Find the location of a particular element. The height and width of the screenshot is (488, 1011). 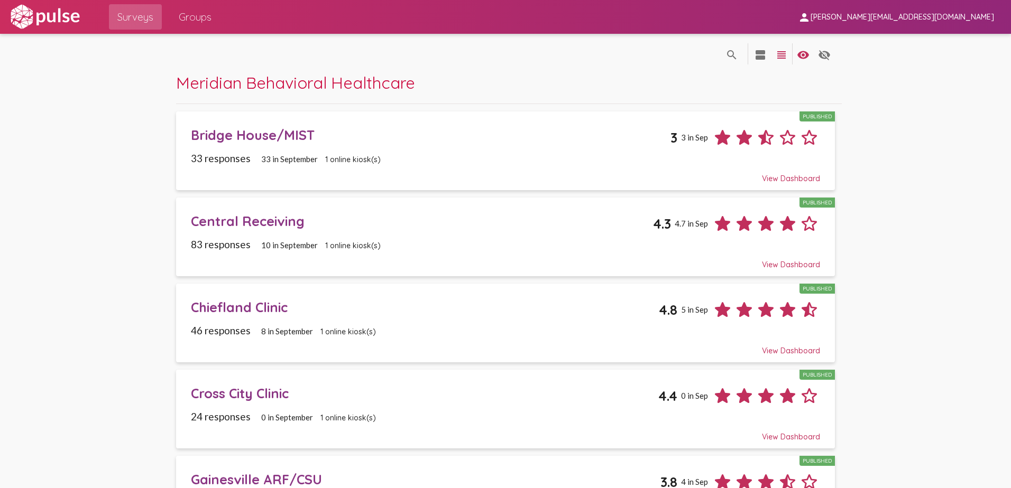

span: 3 is located at coordinates (673, 137).